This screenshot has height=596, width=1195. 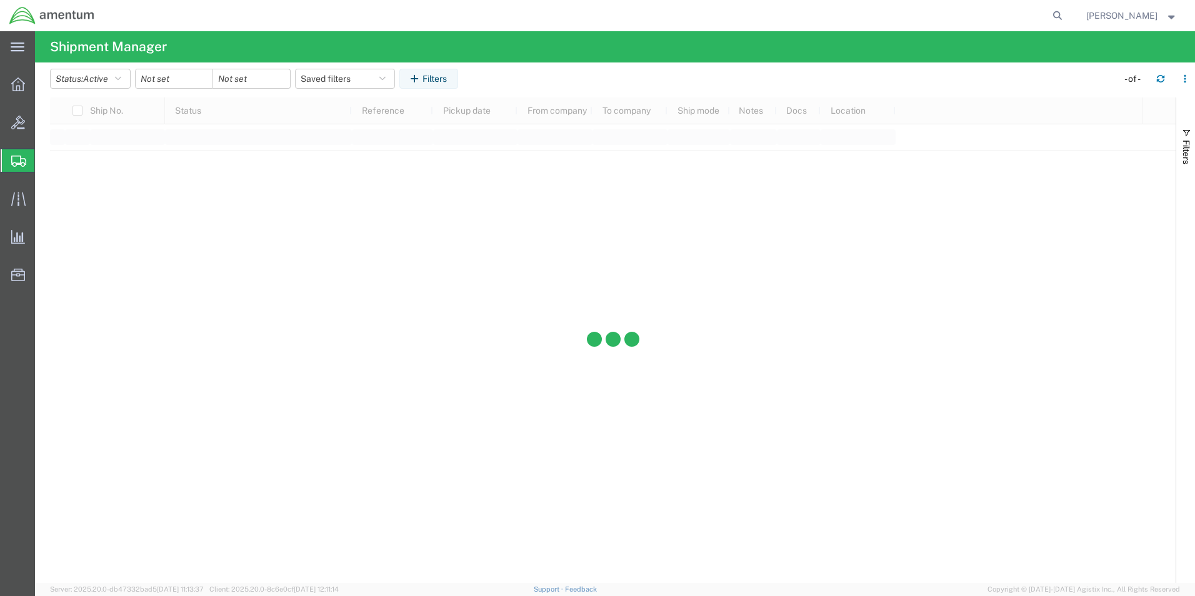 I want to click on span: Andrew Carl, so click(x=1122, y=16).